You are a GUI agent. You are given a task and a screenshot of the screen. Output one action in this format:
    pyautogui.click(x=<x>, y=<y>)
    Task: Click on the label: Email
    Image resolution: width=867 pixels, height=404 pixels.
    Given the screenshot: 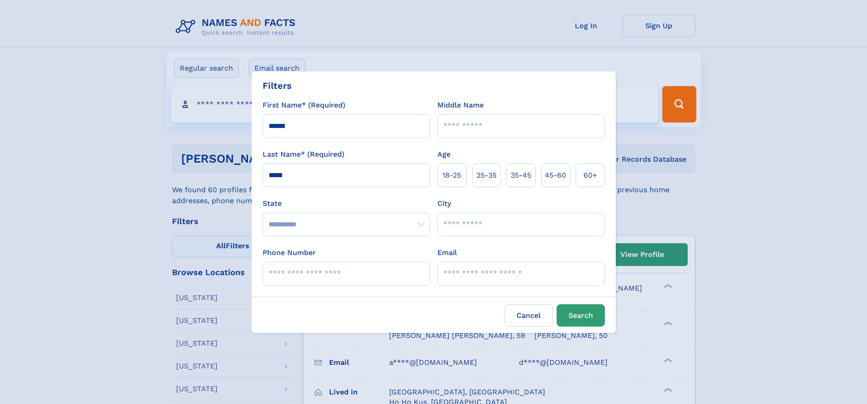 What is the action you would take?
    pyautogui.click(x=447, y=253)
    